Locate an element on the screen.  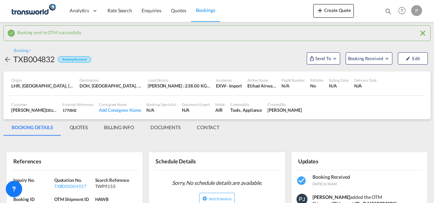
div: Consignee Name is located at coordinates (120, 104).